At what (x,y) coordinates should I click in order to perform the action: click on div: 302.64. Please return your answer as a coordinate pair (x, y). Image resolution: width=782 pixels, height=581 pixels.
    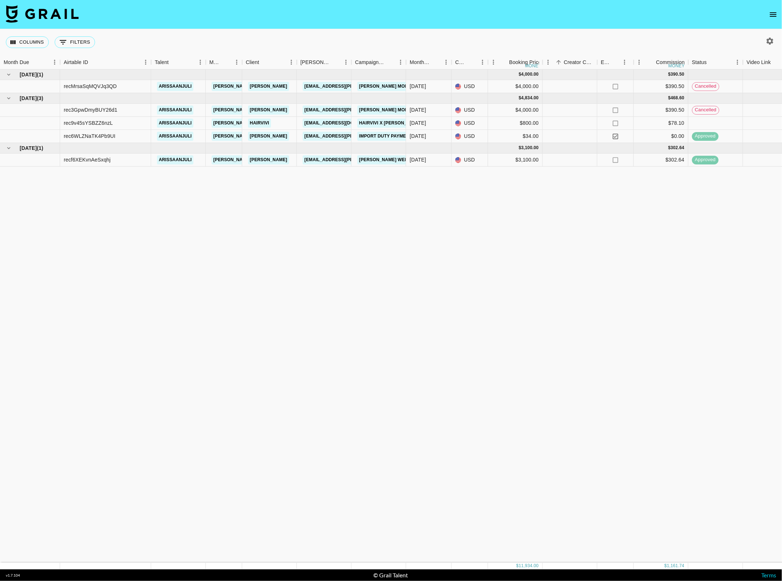
    Looking at the image, I should click on (677, 148).